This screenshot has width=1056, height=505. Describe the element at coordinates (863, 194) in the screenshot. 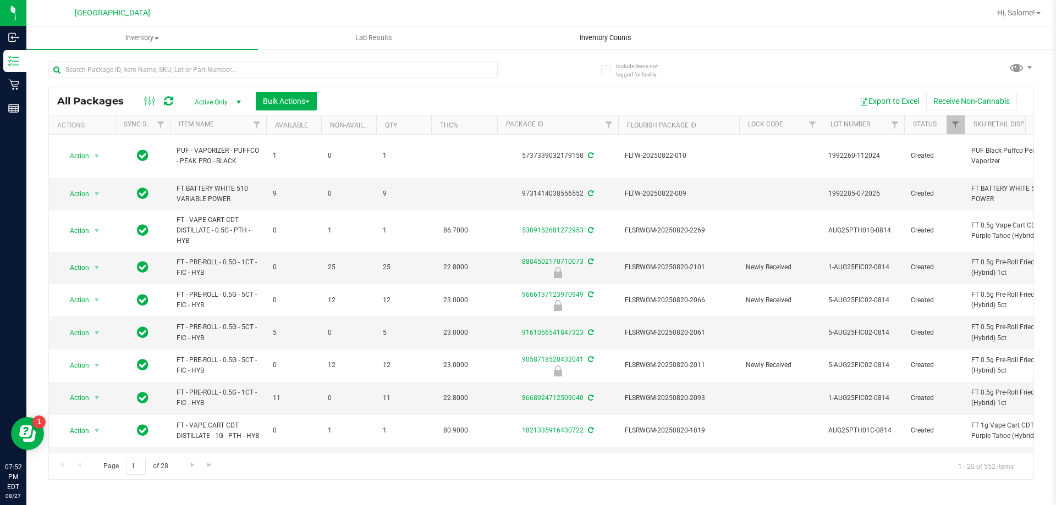

I see `span: 1992285-072025` at that location.